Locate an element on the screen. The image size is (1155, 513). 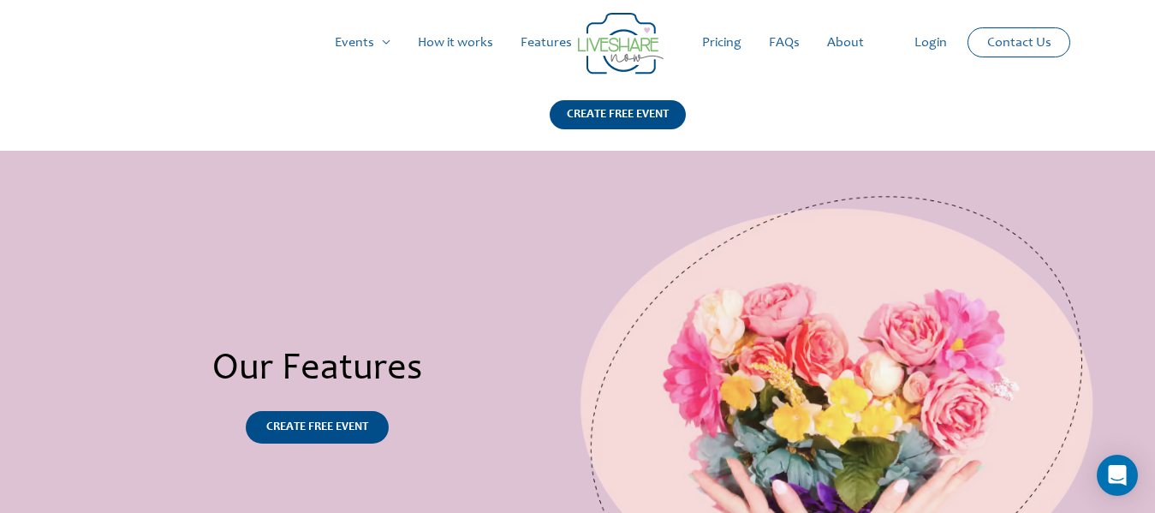
a: Login is located at coordinates (931, 43).